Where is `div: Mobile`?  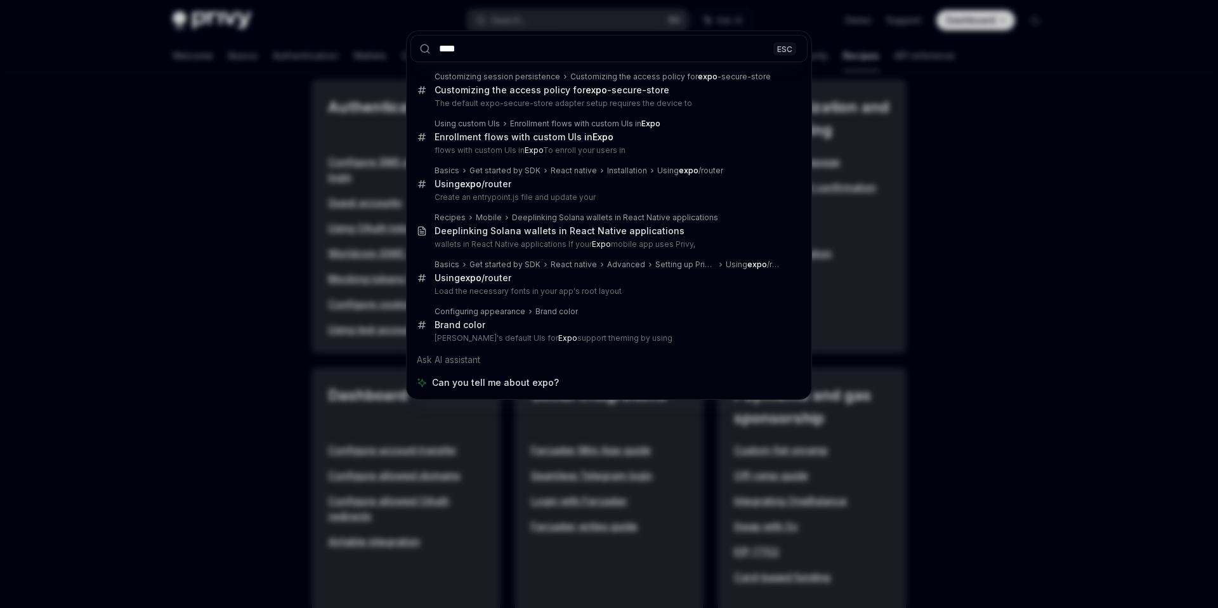 div: Mobile is located at coordinates (488, 218).